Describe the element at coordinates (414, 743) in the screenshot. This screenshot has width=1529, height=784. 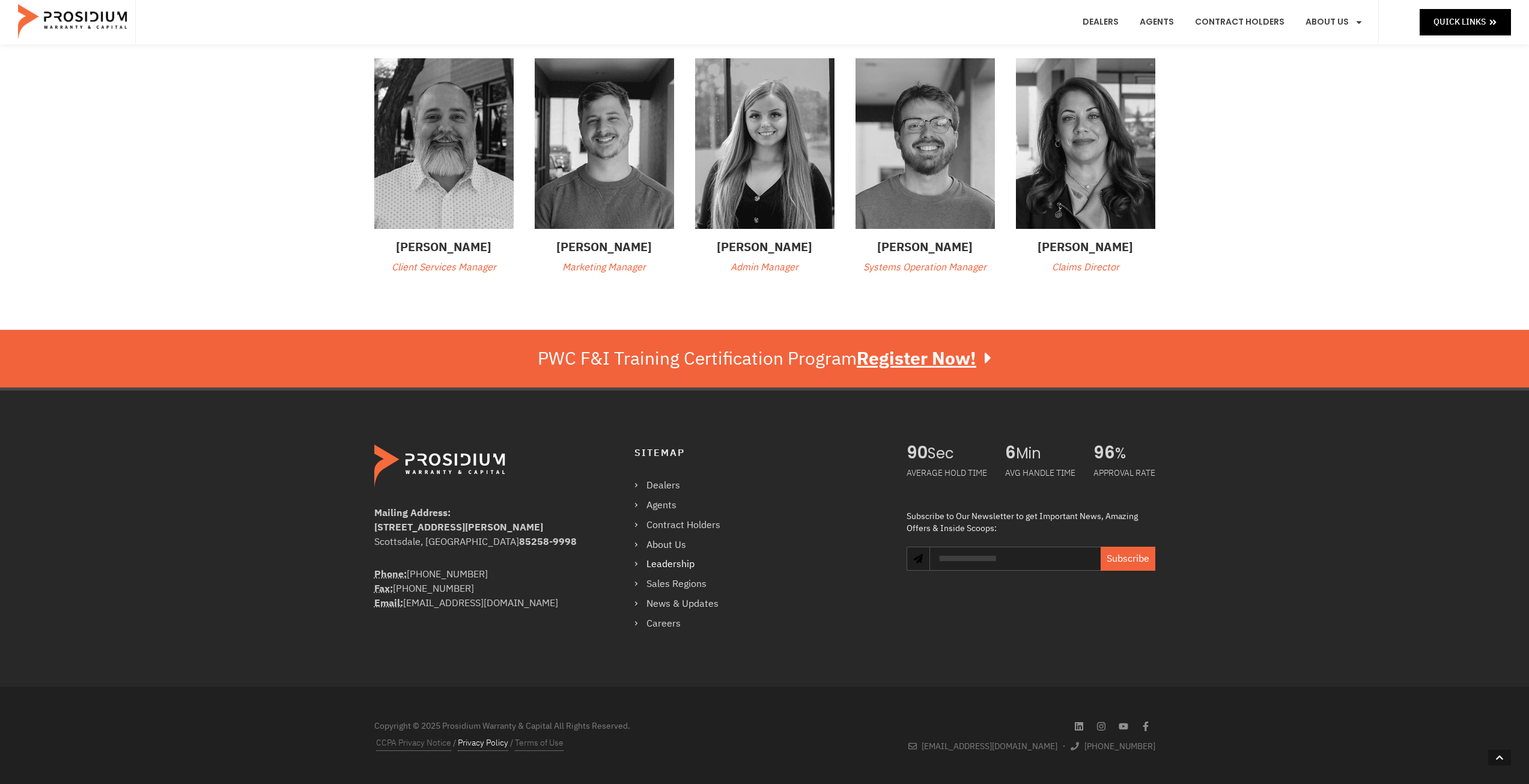
I see `a: CCPA Privacy Notice` at that location.